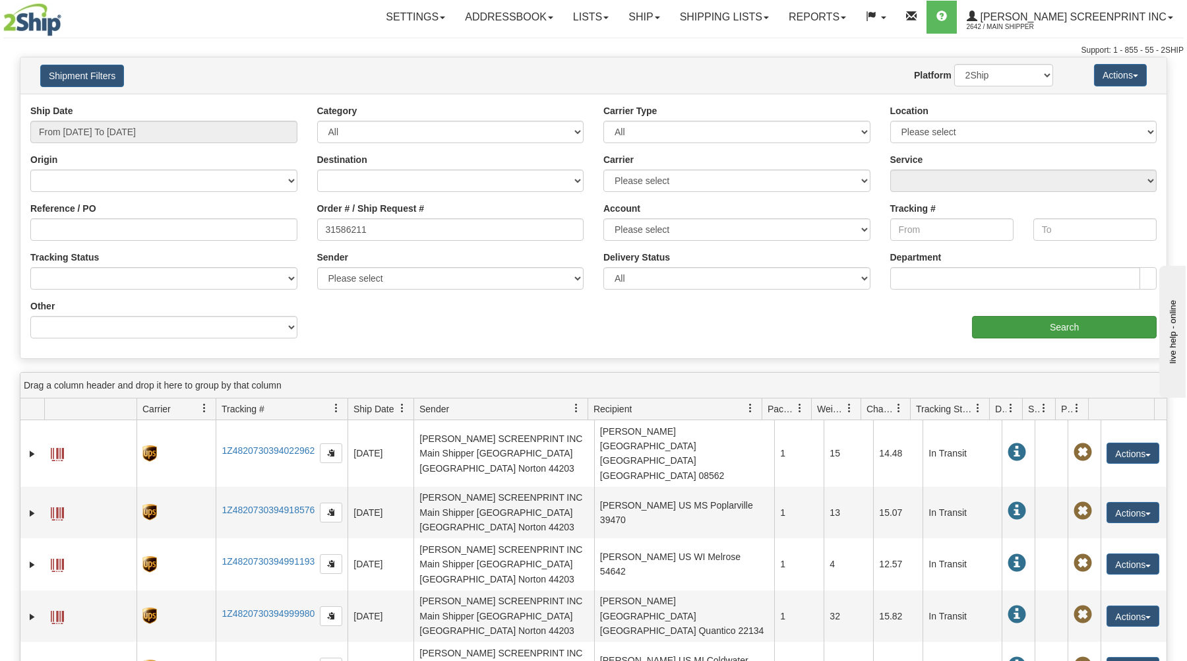  Describe the element at coordinates (1044, 408) in the screenshot. I see `a: Shipment Issues filter column settings` at that location.